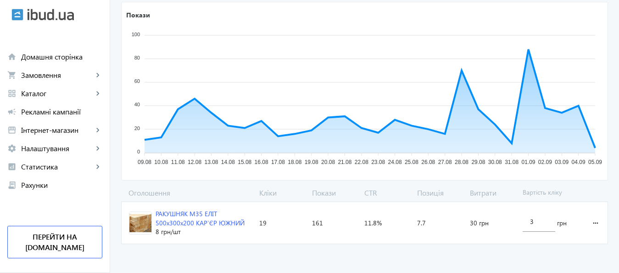 The width and height of the screenshot is (619, 273). I want to click on img: 102926812847f2751b0651009698523-82508a3965.PNG, so click(140, 223).